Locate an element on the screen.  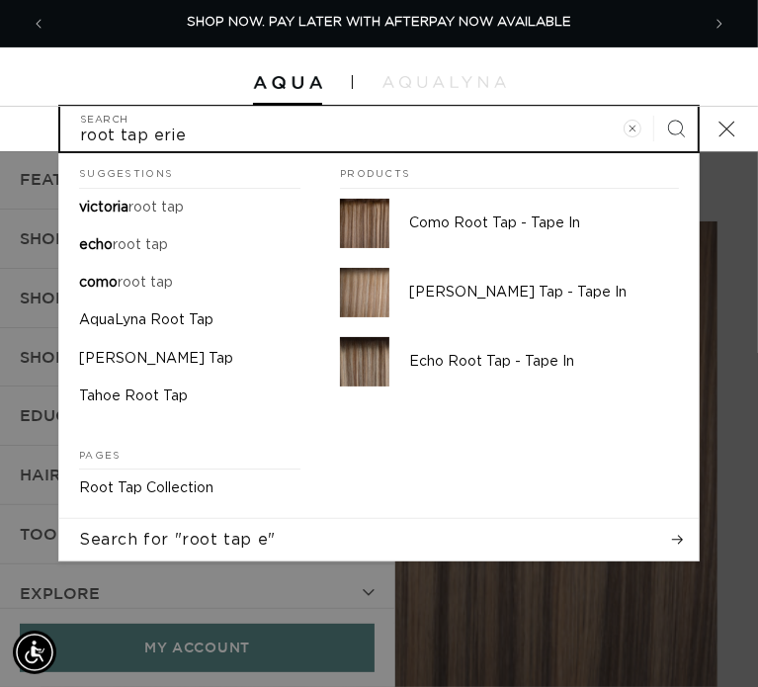
div: Chat Widget is located at coordinates (708, 639).